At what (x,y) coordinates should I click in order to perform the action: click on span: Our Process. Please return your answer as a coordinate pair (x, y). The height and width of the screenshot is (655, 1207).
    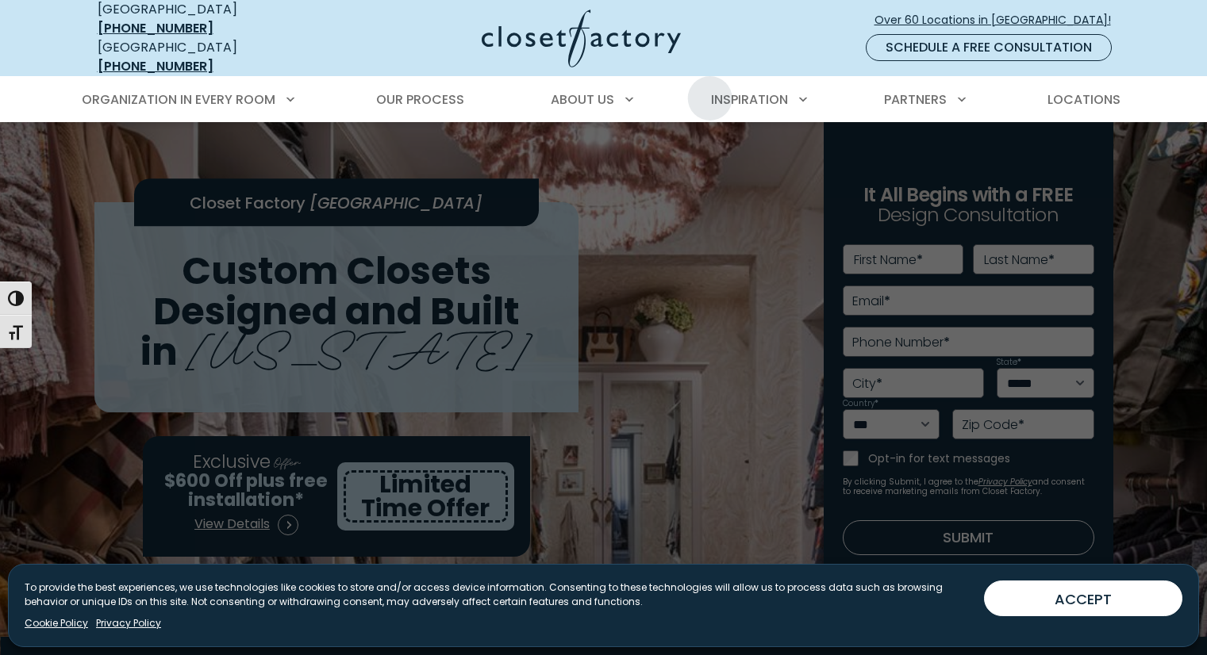
    Looking at the image, I should click on (420, 99).